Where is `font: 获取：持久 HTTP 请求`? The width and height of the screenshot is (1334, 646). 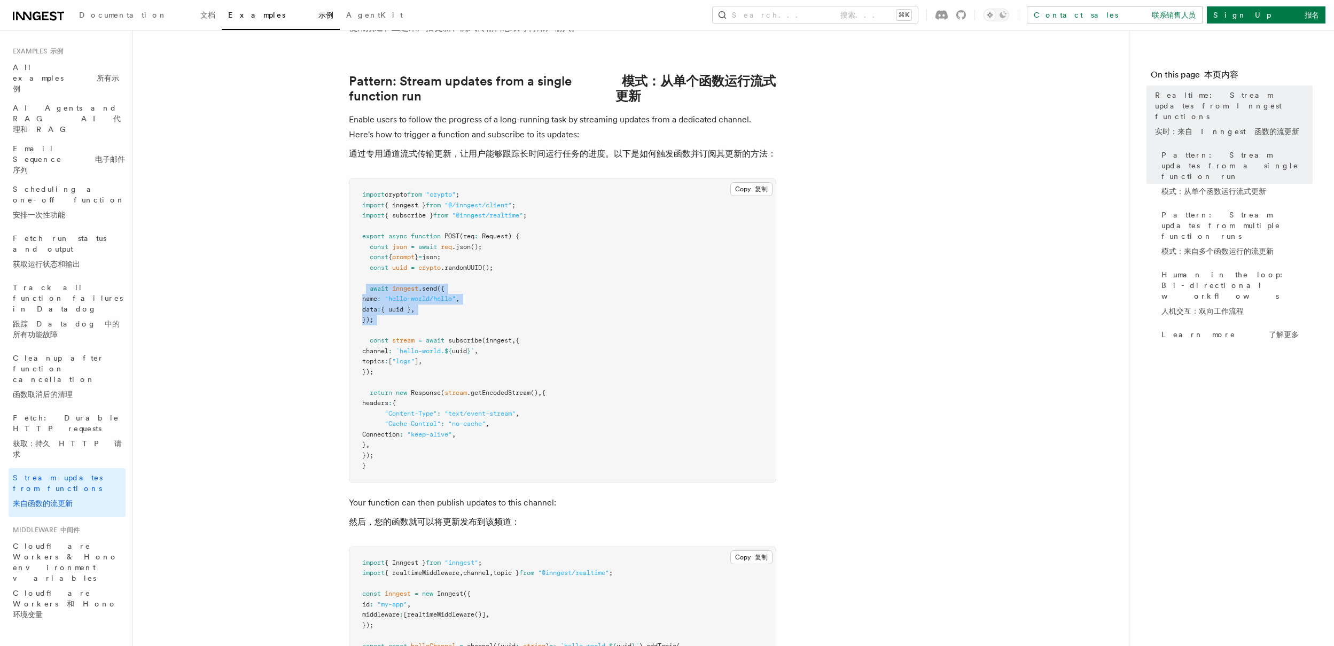
font: 获取：持久 HTTP 请求 is located at coordinates (67, 449).